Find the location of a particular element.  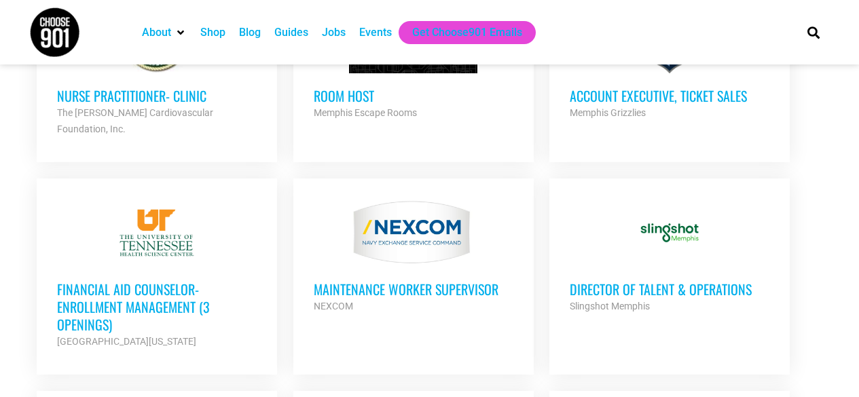

a: Shop is located at coordinates (213, 33).